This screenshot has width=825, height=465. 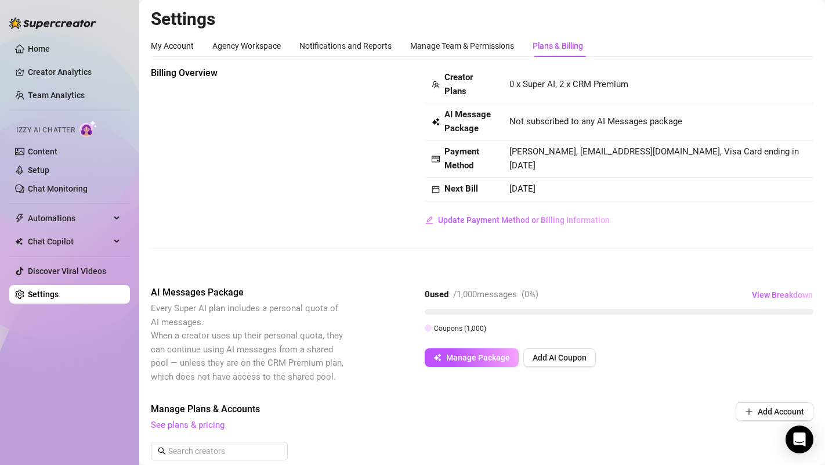 I want to click on button: Add Account, so click(x=775, y=411).